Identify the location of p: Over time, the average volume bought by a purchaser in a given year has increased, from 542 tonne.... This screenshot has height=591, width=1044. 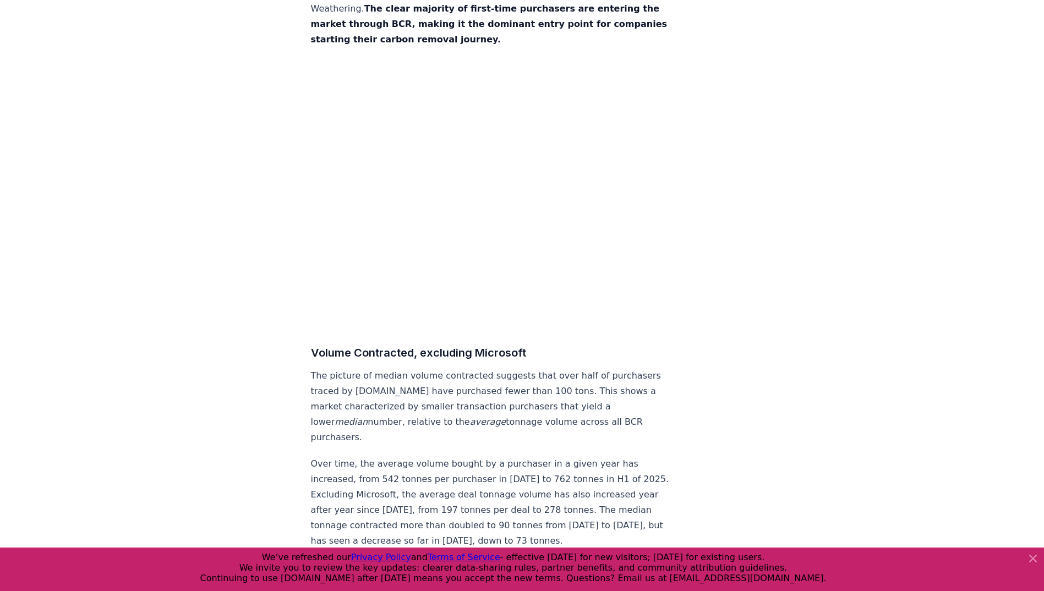
(493, 502).